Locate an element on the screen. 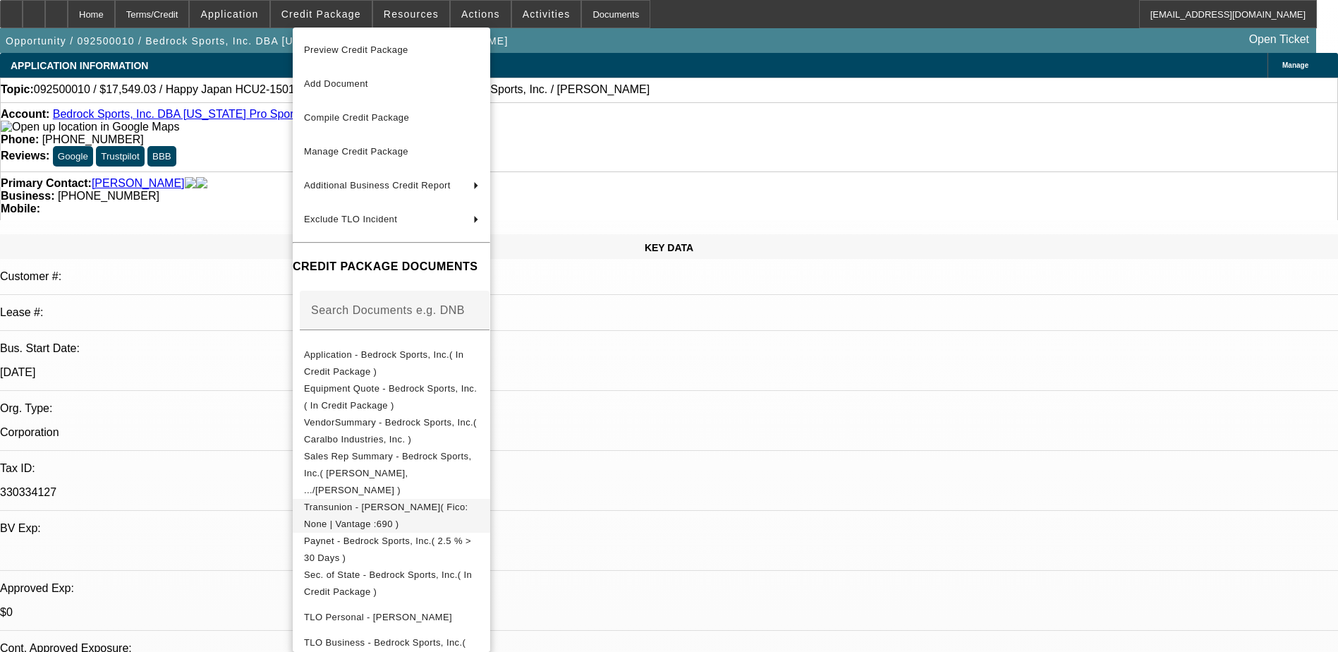 The height and width of the screenshot is (652, 1338). button: Sec. of State - Bedrock Sports, Inc.( In Credit Package ) is located at coordinates (391, 583).